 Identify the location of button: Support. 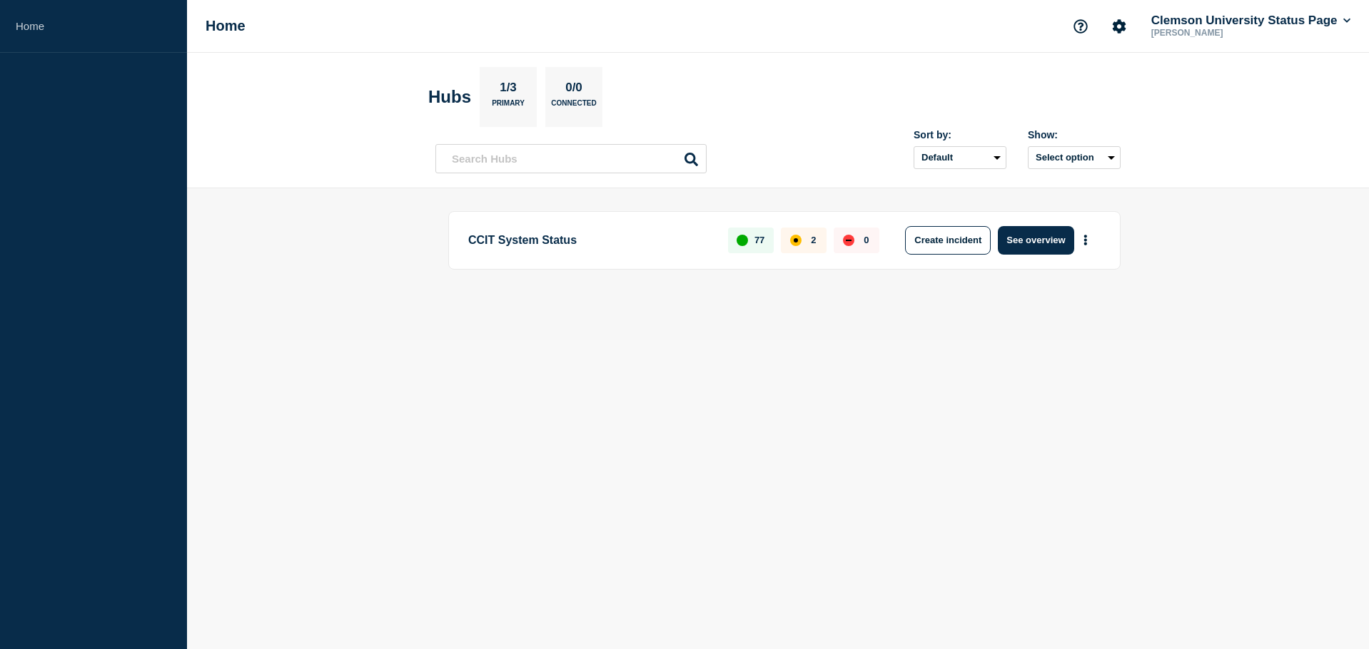
(1081, 26).